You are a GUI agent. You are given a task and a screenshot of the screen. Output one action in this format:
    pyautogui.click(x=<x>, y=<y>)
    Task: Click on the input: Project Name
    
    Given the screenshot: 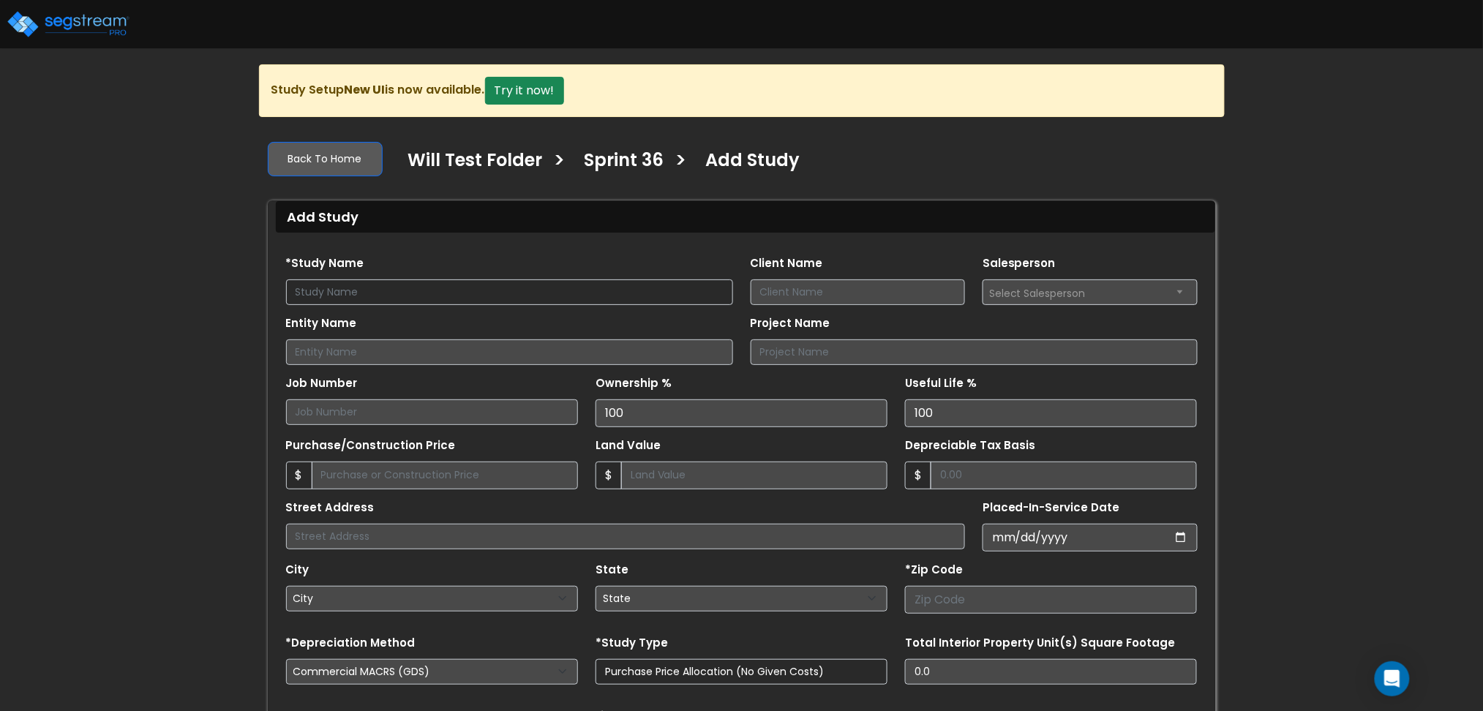 What is the action you would take?
    pyautogui.click(x=974, y=352)
    